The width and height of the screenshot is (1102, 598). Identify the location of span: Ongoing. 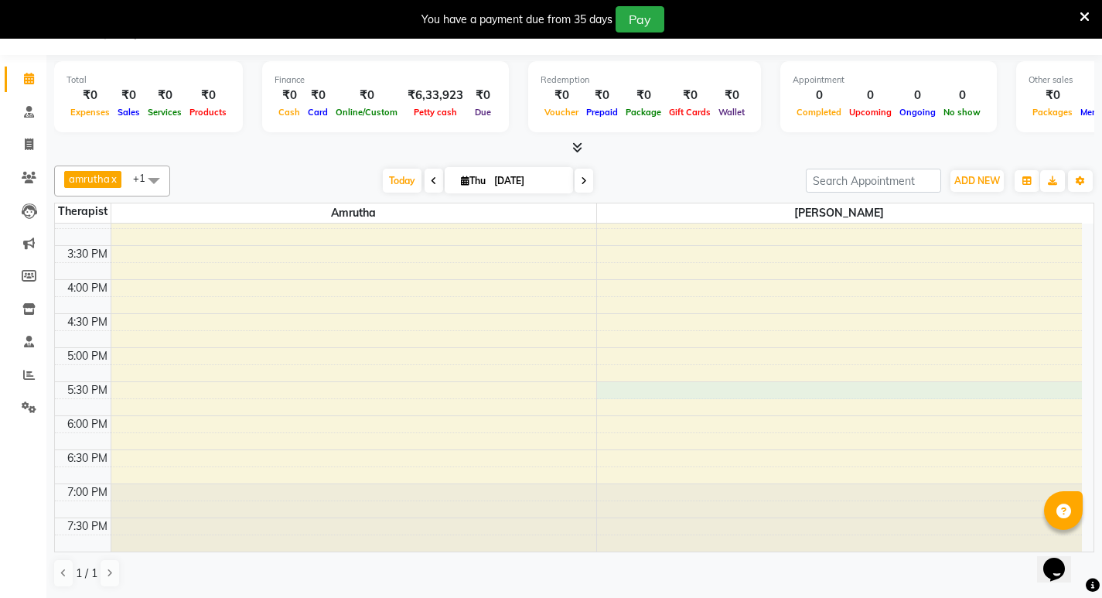
(917, 112).